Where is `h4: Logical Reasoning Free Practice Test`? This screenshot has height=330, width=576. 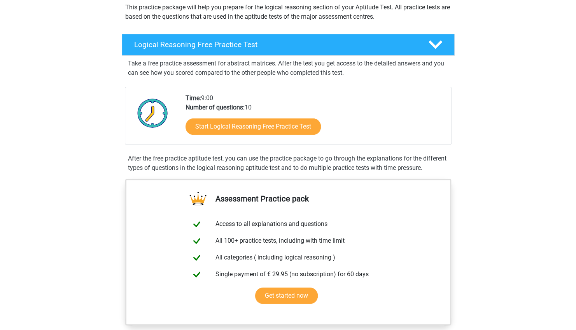 h4: Logical Reasoning Free Practice Test is located at coordinates (275, 44).